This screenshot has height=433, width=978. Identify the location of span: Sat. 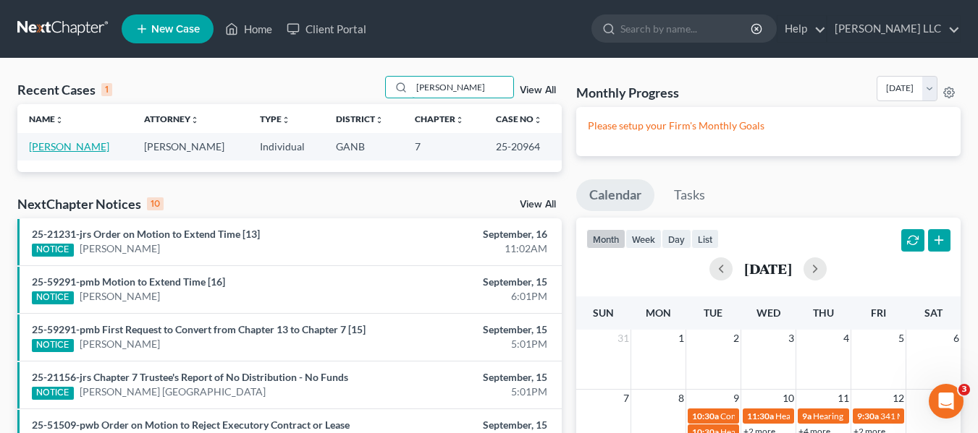
(933, 313).